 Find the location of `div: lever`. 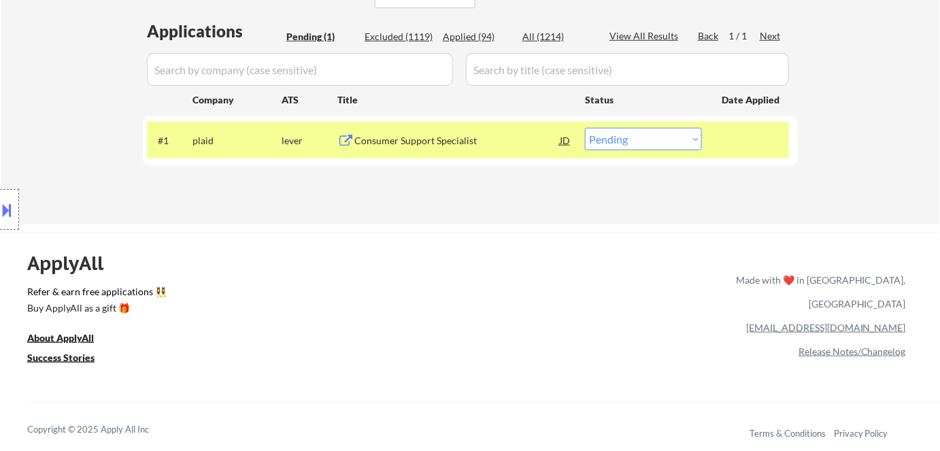

div: lever is located at coordinates (310, 141).